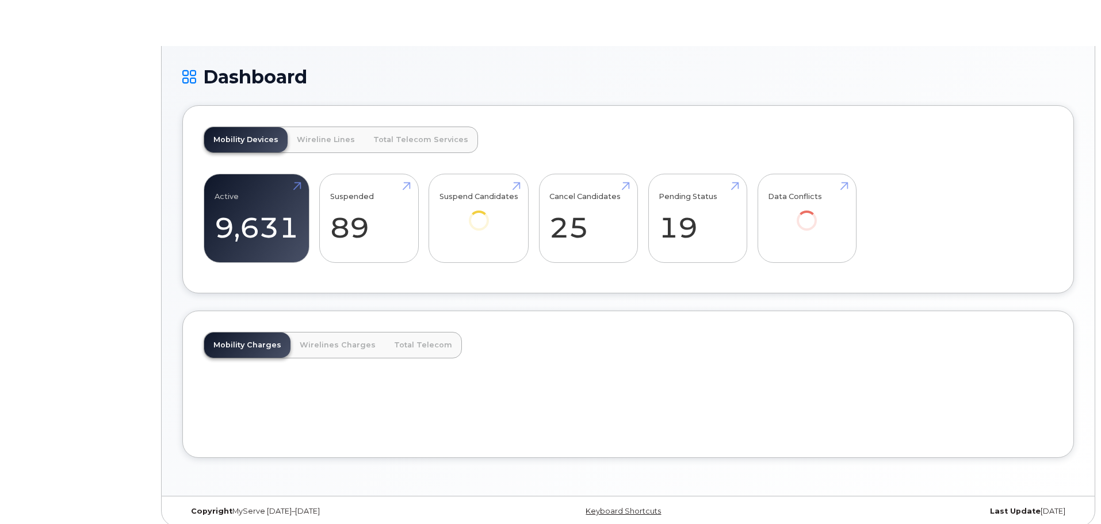 Image resolution: width=1101 pixels, height=524 pixels. Describe the element at coordinates (623, 511) in the screenshot. I see `a: Keyboard Shortcuts` at that location.